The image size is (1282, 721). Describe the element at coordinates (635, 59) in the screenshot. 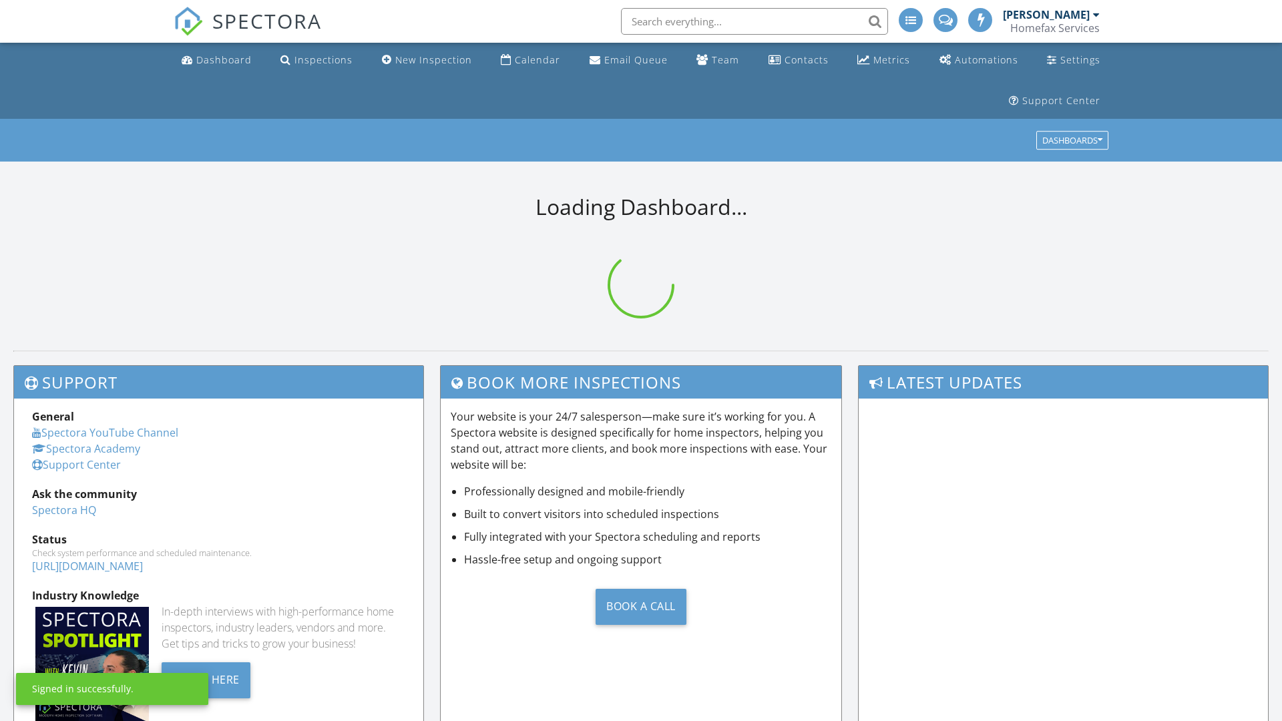

I see `div: Email Queue` at that location.